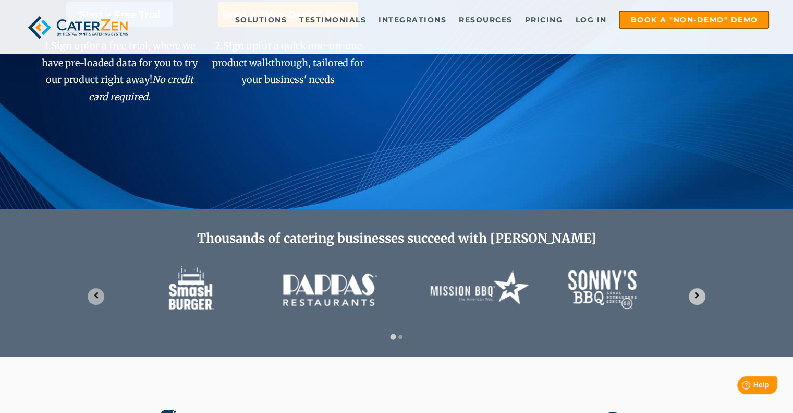 The height and width of the screenshot is (413, 793). Describe the element at coordinates (397, 335) in the screenshot. I see `div: Select a slide to show` at that location.